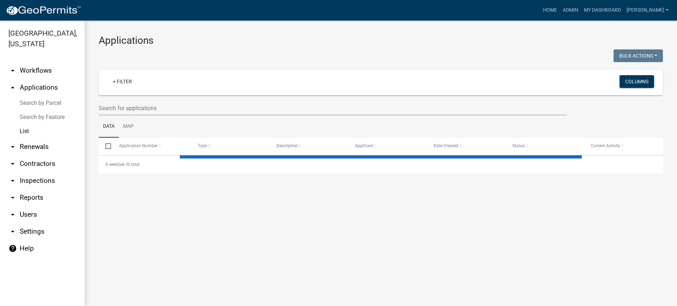 This screenshot has height=306, width=677. What do you see at coordinates (602, 10) in the screenshot?
I see `a: My Dashboard` at bounding box center [602, 10].